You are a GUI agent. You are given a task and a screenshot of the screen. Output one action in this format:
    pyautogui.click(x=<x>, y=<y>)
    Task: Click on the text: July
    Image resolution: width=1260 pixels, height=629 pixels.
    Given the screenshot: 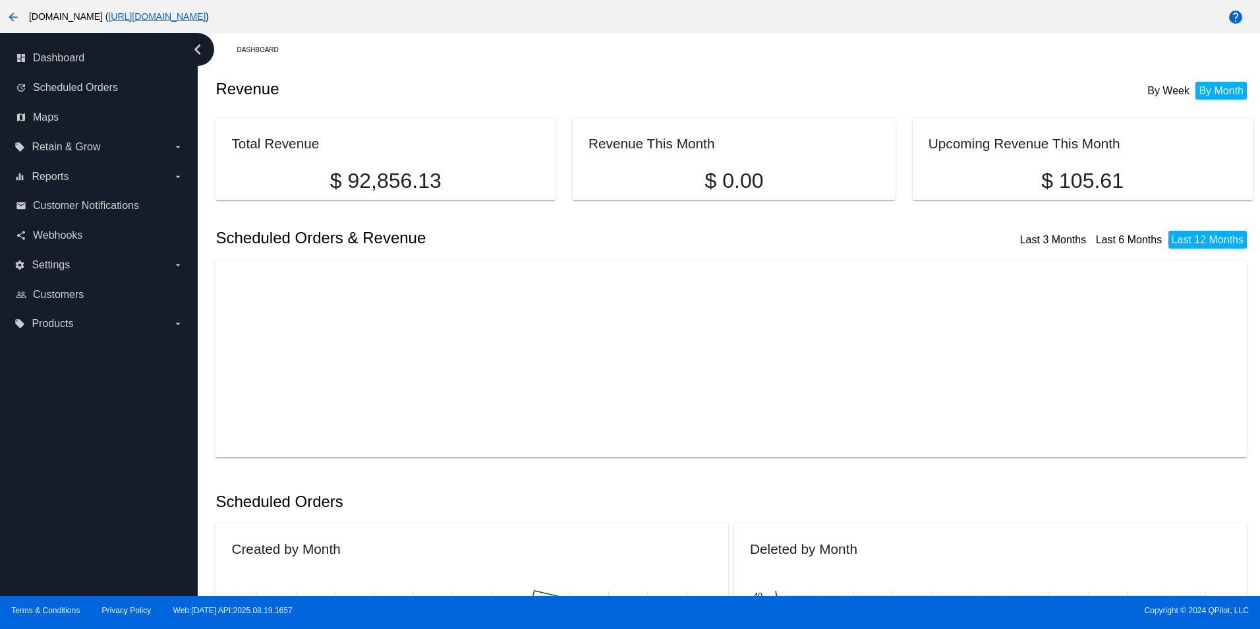 What is the action you would take?
    pyautogui.click(x=834, y=409)
    